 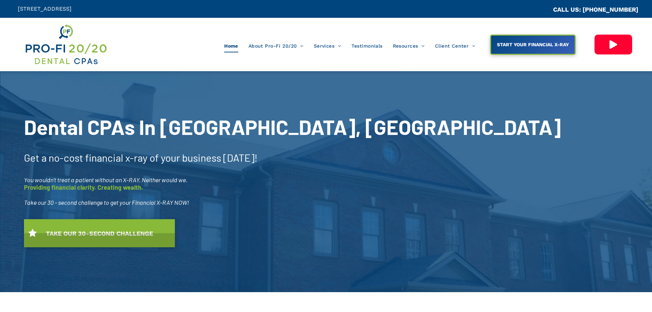 I want to click on span: no-cost financial x-ray, so click(x=98, y=157).